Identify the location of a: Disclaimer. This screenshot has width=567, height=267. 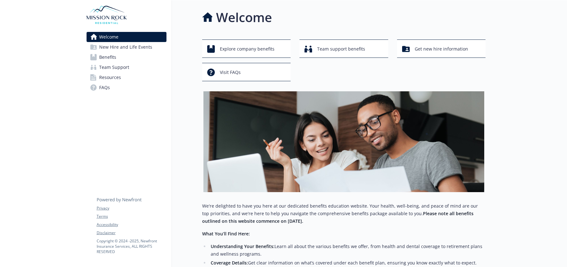
(131, 233).